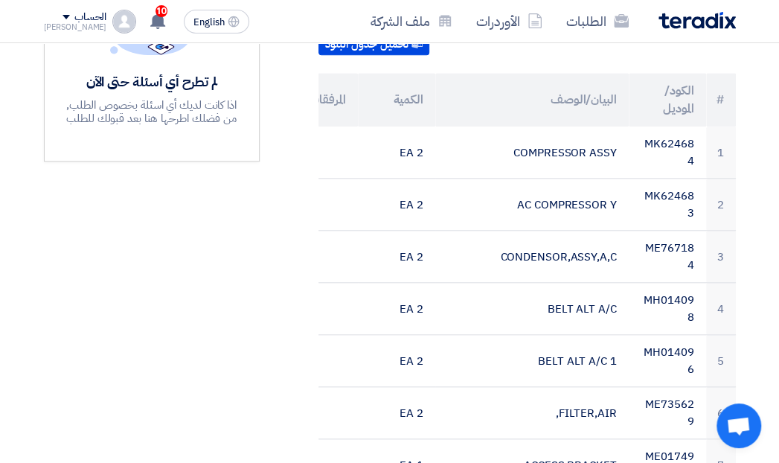 The width and height of the screenshot is (779, 463). I want to click on div: اذا كانت لديك أي اسئلة بخصوص الطلب, من فضلك اطرحها هنا بعد قبولك للطلب, so click(152, 112).